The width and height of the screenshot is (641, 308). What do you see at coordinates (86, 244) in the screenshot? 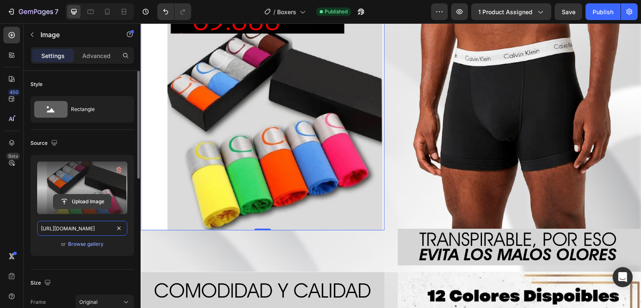
I see `div: Browse gallery` at bounding box center [86, 244].